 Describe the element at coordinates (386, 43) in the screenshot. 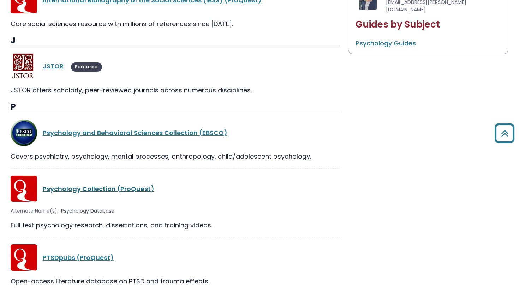

I see `a: Psychology Guides` at that location.